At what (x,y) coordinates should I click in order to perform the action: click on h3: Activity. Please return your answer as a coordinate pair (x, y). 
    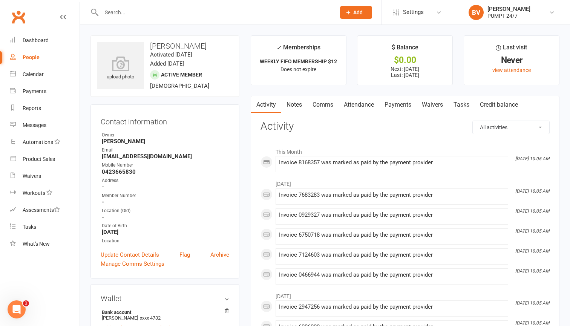
    Looking at the image, I should click on (405, 126).